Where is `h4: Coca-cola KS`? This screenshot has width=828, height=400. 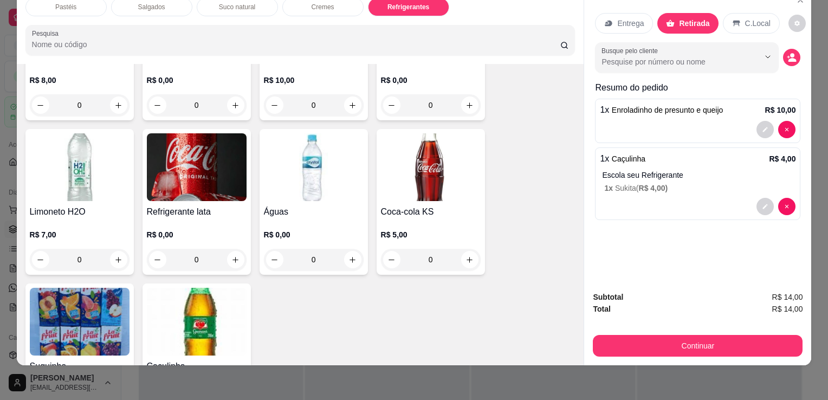 h4: Coca-cola KS is located at coordinates (431, 212).